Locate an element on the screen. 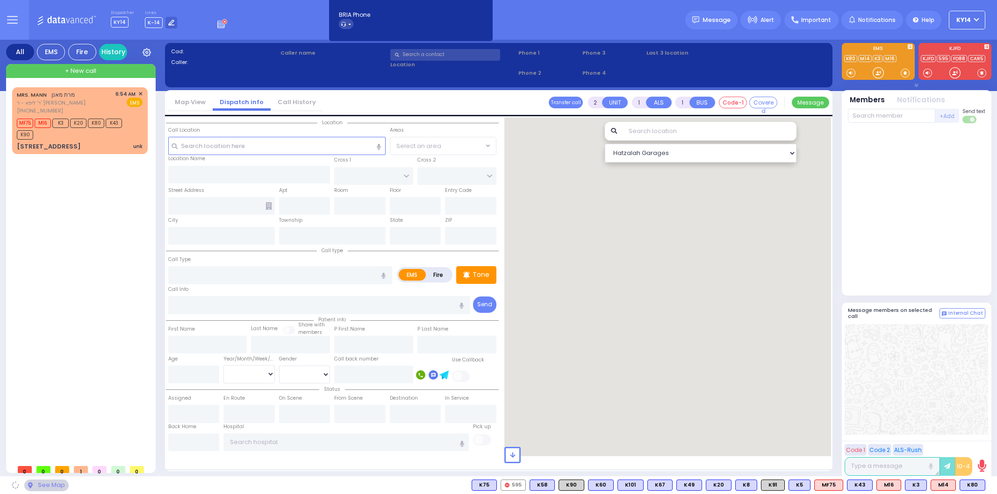  label: Age is located at coordinates (173, 359).